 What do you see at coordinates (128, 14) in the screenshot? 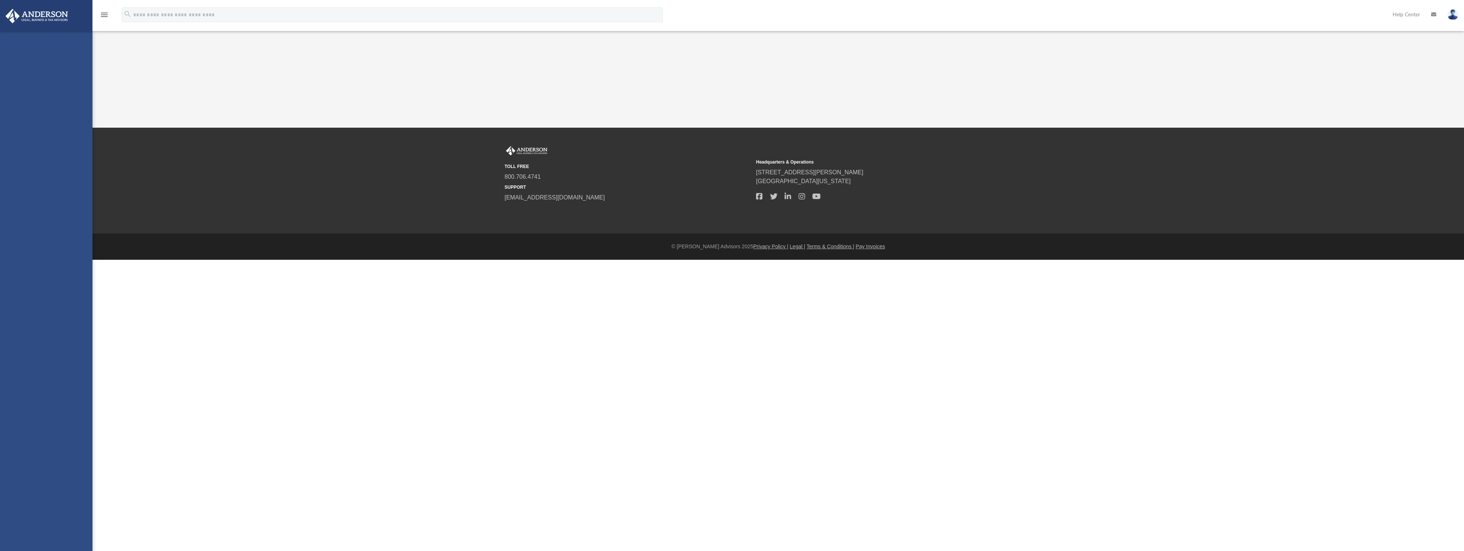
I see `i: search` at bounding box center [128, 14].